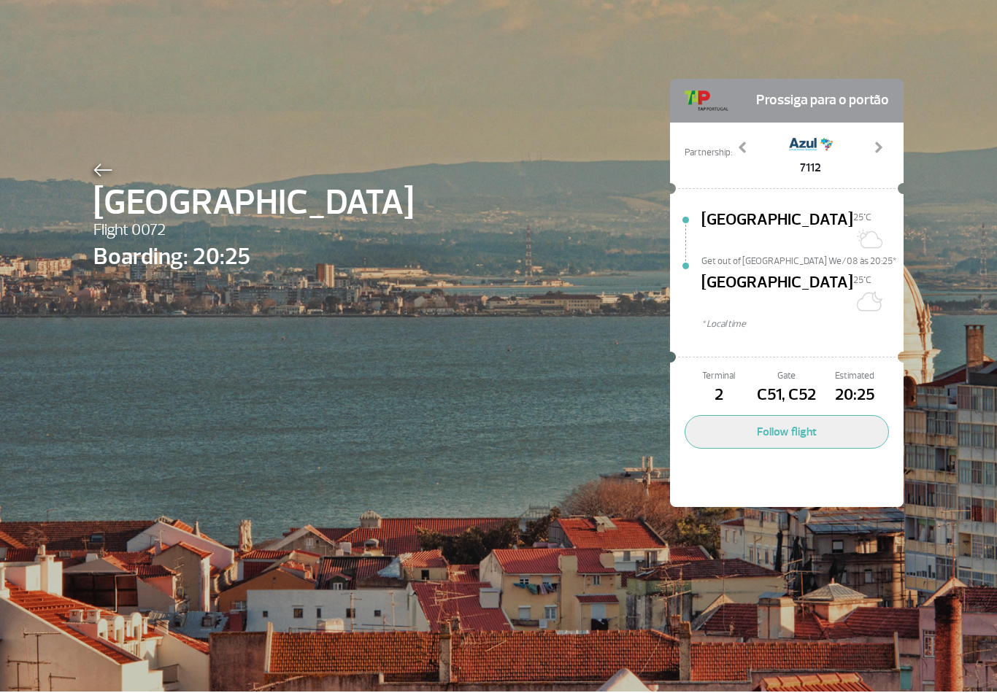 The width and height of the screenshot is (997, 693). Describe the element at coordinates (868, 240) in the screenshot. I see `img: Sol com muitas nuvens` at that location.